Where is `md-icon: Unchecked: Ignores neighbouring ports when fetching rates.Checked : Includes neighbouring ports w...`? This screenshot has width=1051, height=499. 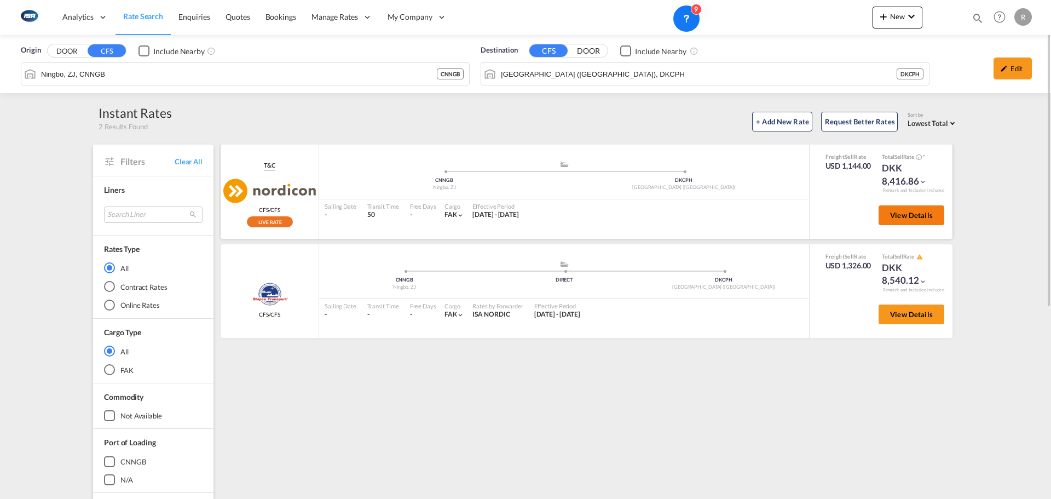
md-icon: Unchecked: Ignores neighbouring ports when fetching rates.Checked : Includes neighbouring ports w... is located at coordinates (211, 51).